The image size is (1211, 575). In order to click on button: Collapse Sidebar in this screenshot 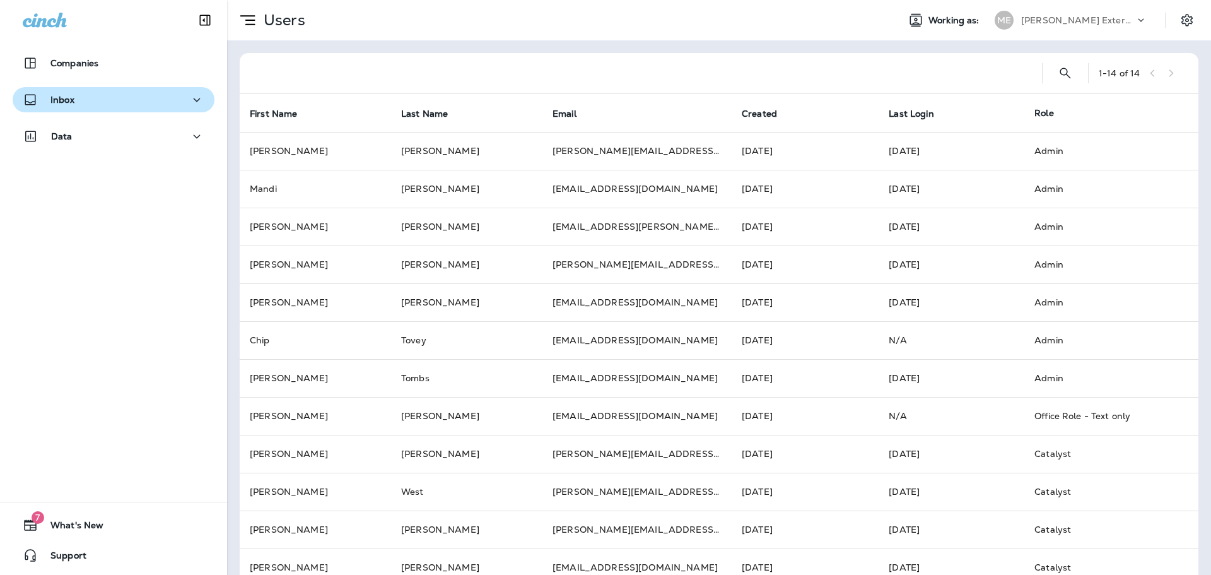, I will do `click(205, 20)`.